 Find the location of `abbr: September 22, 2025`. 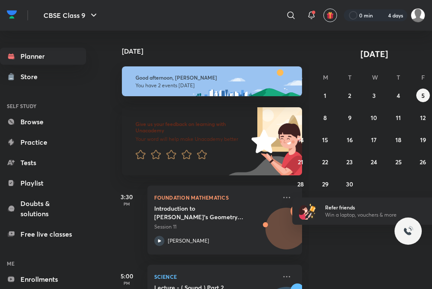

abbr: September 22, 2025 is located at coordinates (325, 162).